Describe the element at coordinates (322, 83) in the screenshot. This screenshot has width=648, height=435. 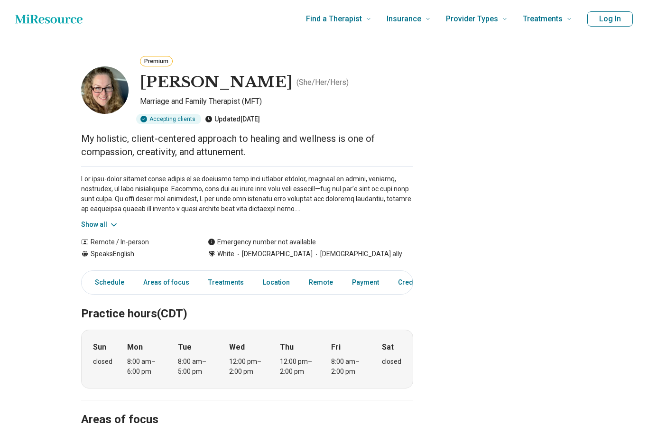
I see `p: ( She/Her/Hers )` at that location.